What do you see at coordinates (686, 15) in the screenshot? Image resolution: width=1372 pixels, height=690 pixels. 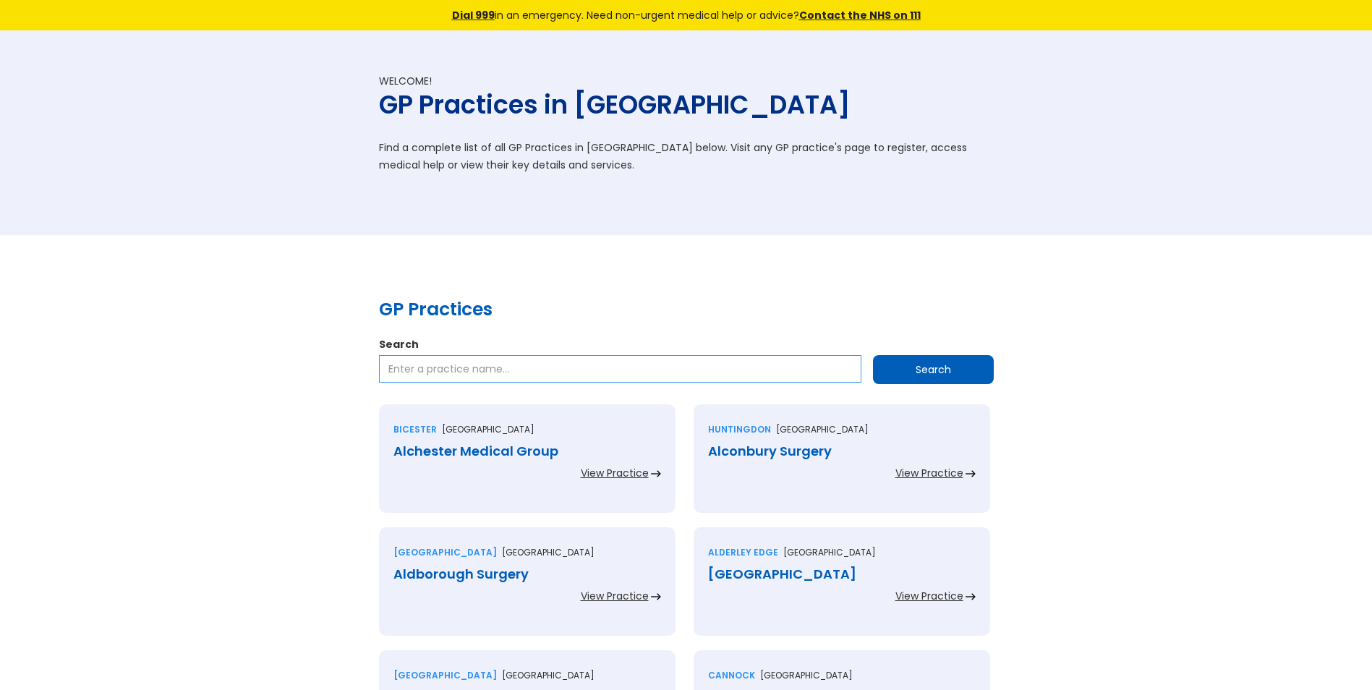 I see `div: in an emergency. Need non-urgent medical help or advice?` at bounding box center [686, 15].